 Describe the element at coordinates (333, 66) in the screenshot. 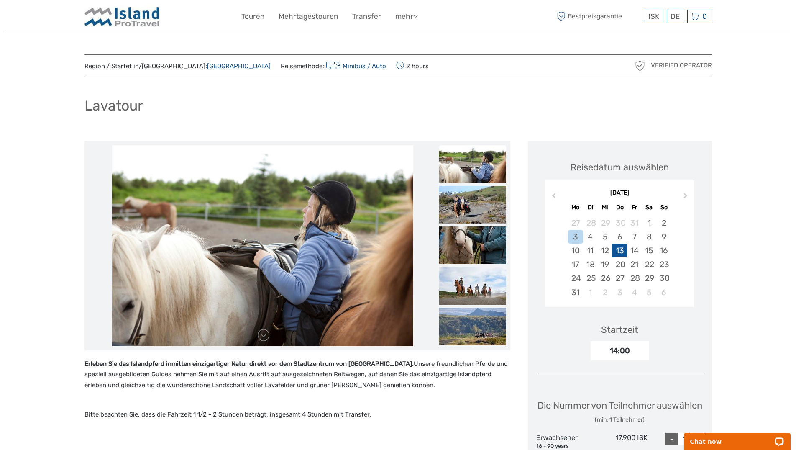

I see `span: Reisemethode:` at that location.